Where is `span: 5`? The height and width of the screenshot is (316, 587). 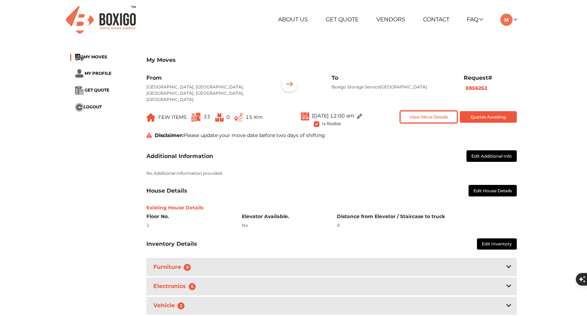 span: 5 is located at coordinates (192, 287).